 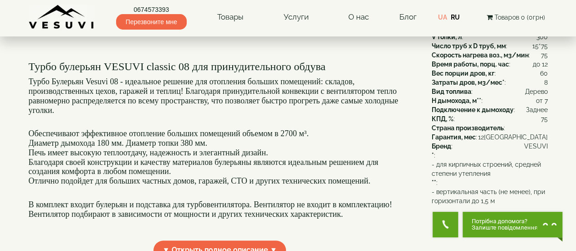 I want to click on span: Перезвоните мне, so click(x=151, y=22).